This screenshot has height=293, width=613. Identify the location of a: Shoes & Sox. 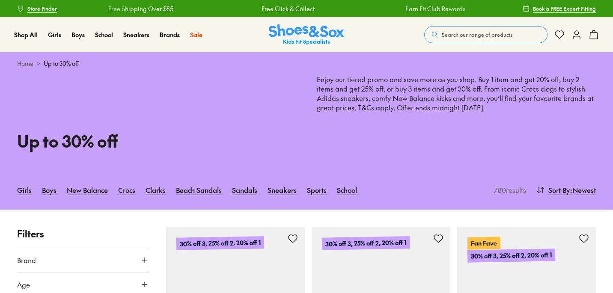
(307, 35).